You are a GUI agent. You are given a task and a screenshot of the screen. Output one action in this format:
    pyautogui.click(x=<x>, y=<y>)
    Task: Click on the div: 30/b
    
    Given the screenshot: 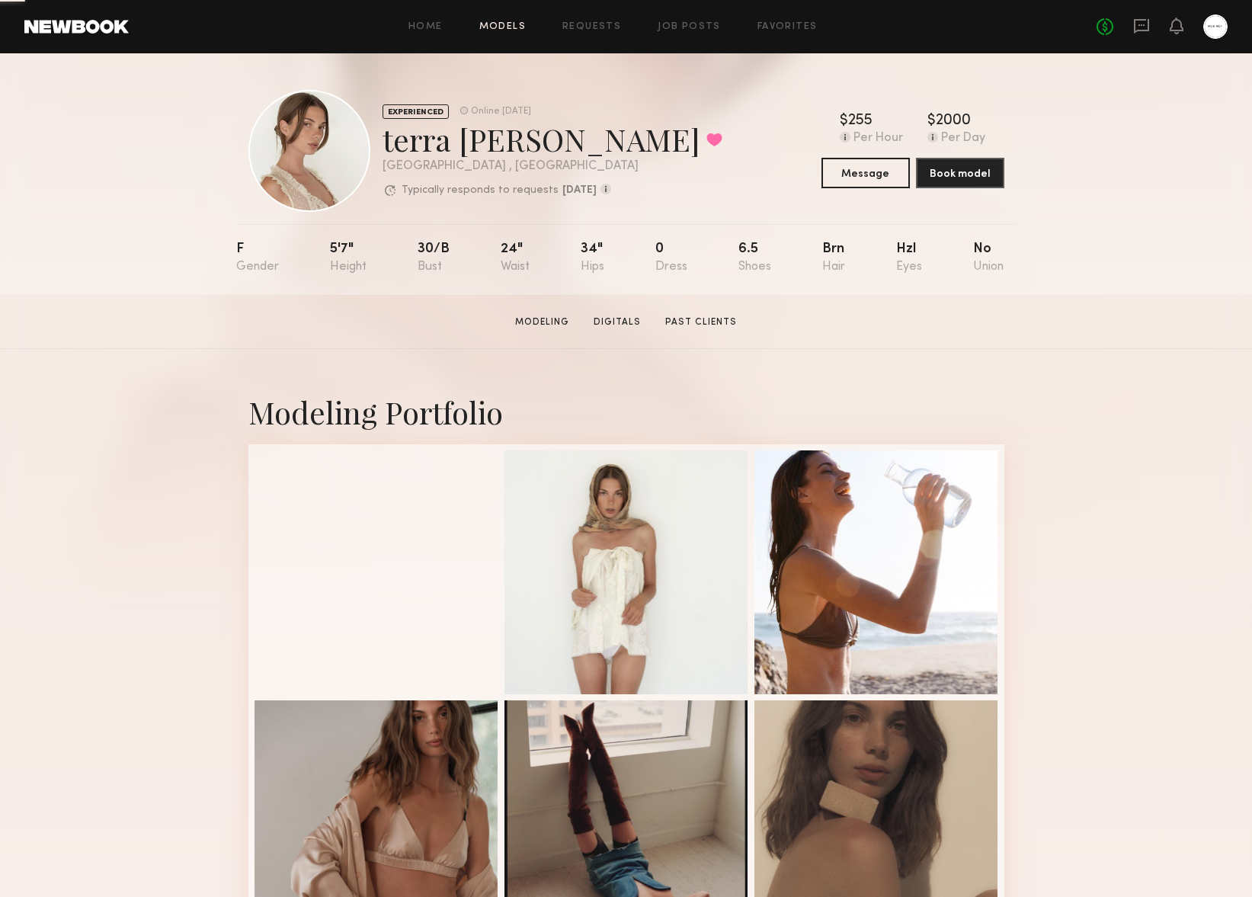 What is the action you would take?
    pyautogui.click(x=434, y=258)
    